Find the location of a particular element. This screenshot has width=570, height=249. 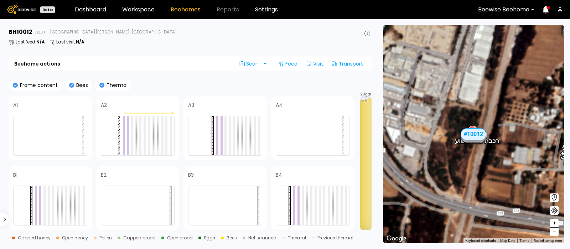

b: Beehome actions is located at coordinates (37, 64).